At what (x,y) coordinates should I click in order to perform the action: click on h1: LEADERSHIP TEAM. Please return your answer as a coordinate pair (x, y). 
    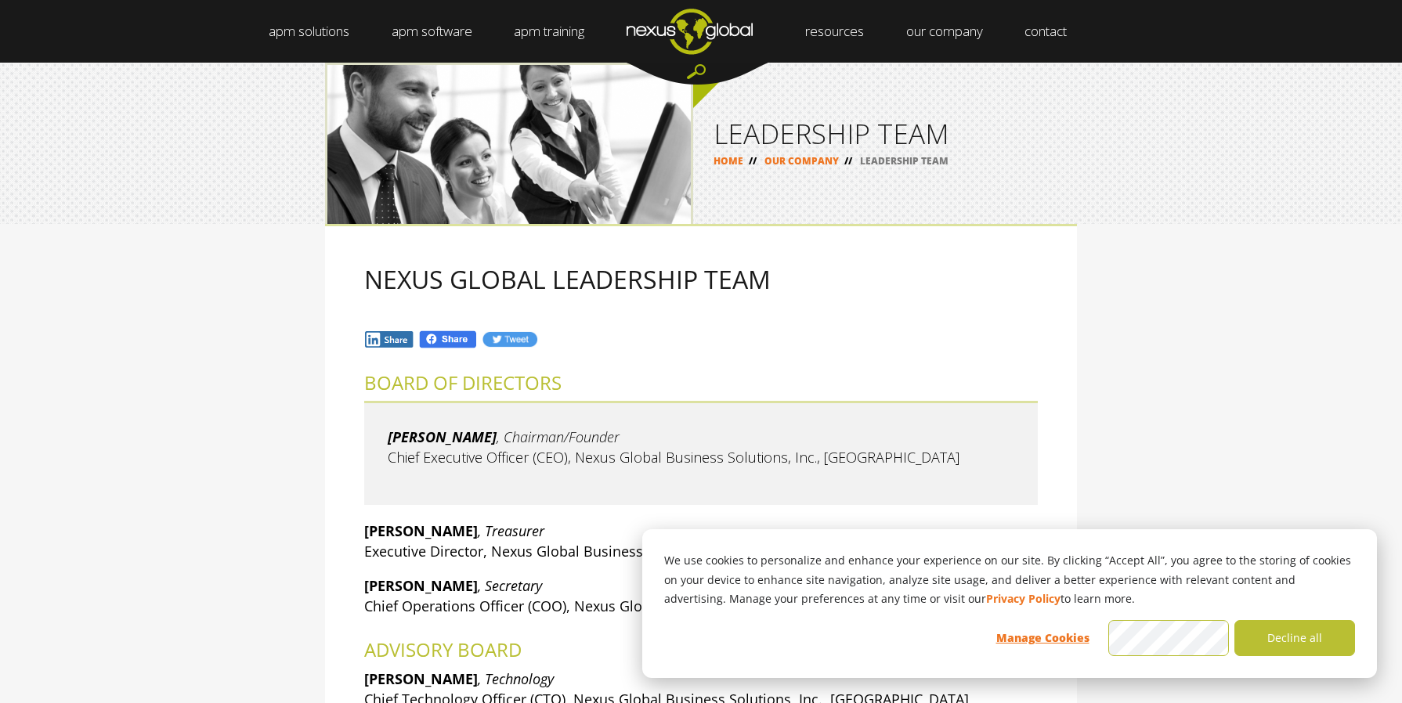
    Looking at the image, I should click on (885, 133).